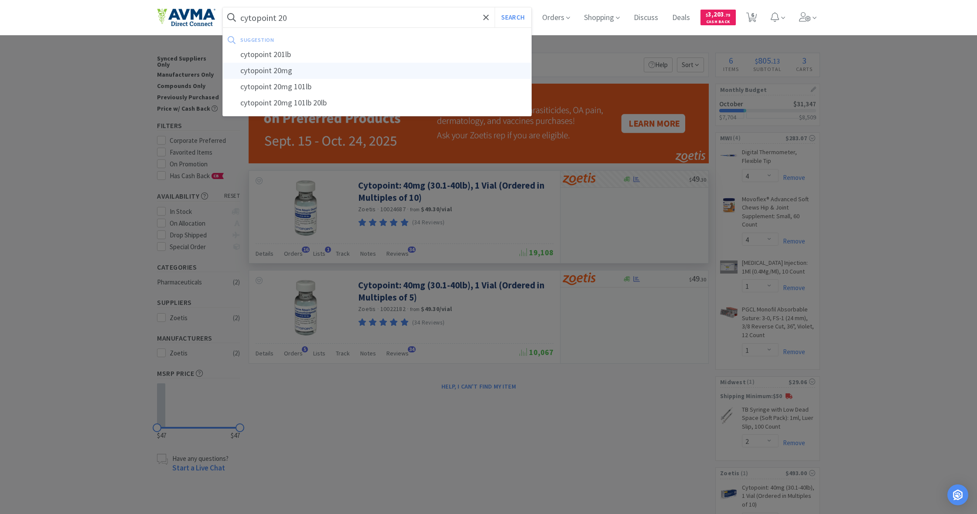 This screenshot has width=977, height=514. Describe the element at coordinates (377, 71) in the screenshot. I see `div: cytopoint 20mg` at that location.